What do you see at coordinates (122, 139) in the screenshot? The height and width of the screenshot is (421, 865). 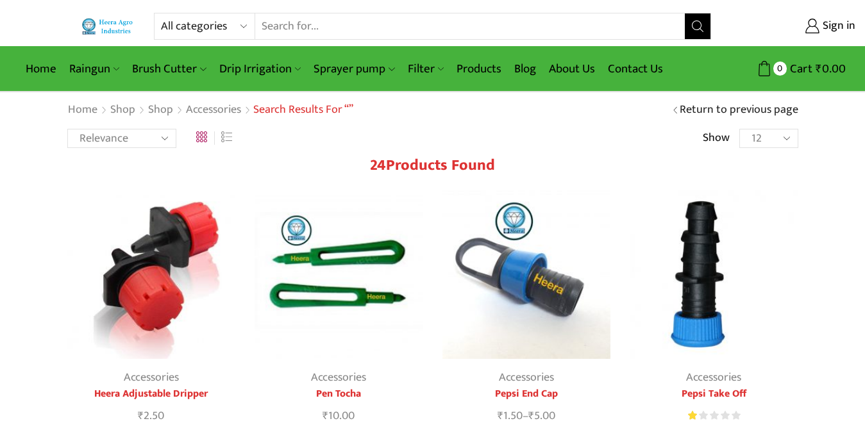 I see `select: Shop order` at bounding box center [122, 139].